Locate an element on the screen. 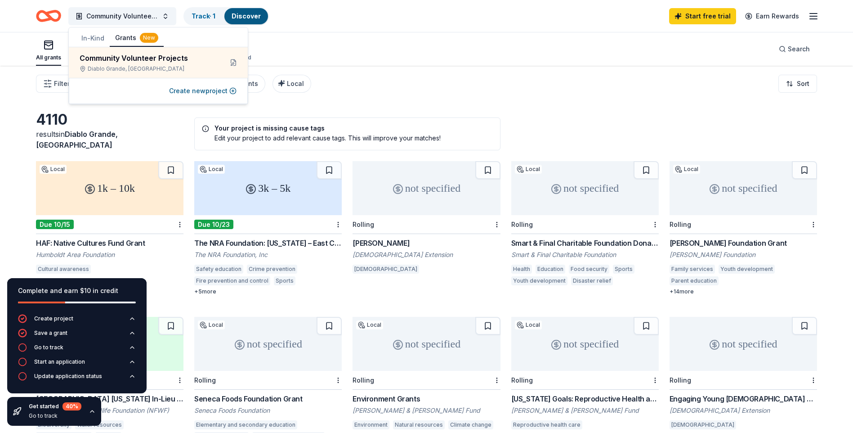  button: Create newproject is located at coordinates (203, 91).